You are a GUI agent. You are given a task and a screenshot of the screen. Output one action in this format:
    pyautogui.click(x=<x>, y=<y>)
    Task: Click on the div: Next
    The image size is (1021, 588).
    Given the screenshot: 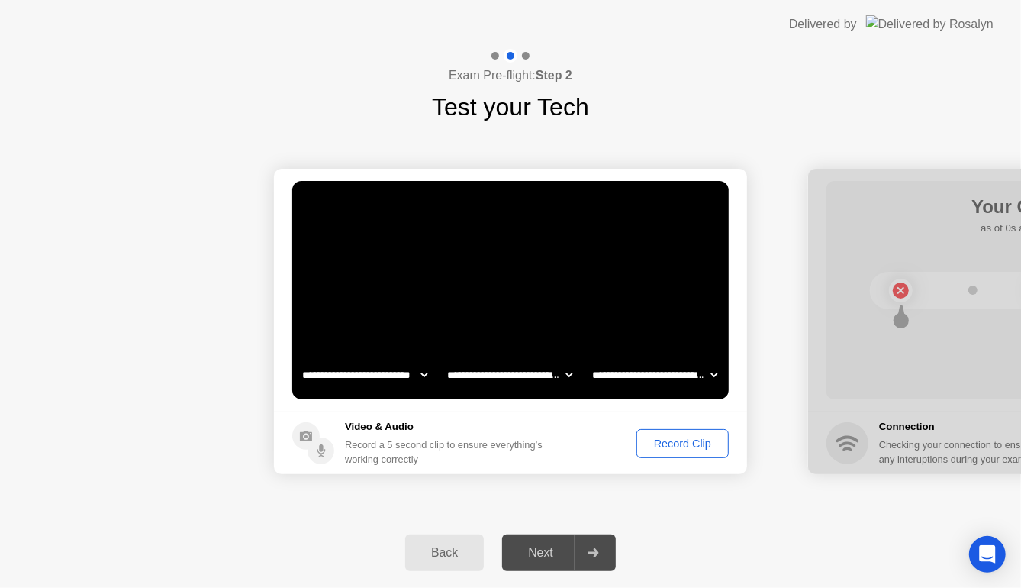 What is the action you would take?
    pyautogui.click(x=540, y=552)
    